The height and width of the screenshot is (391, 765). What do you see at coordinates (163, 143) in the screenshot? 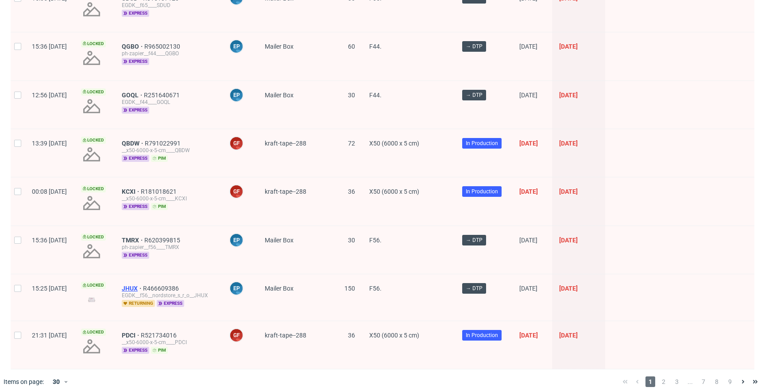
I see `span: R791022991` at bounding box center [163, 143].